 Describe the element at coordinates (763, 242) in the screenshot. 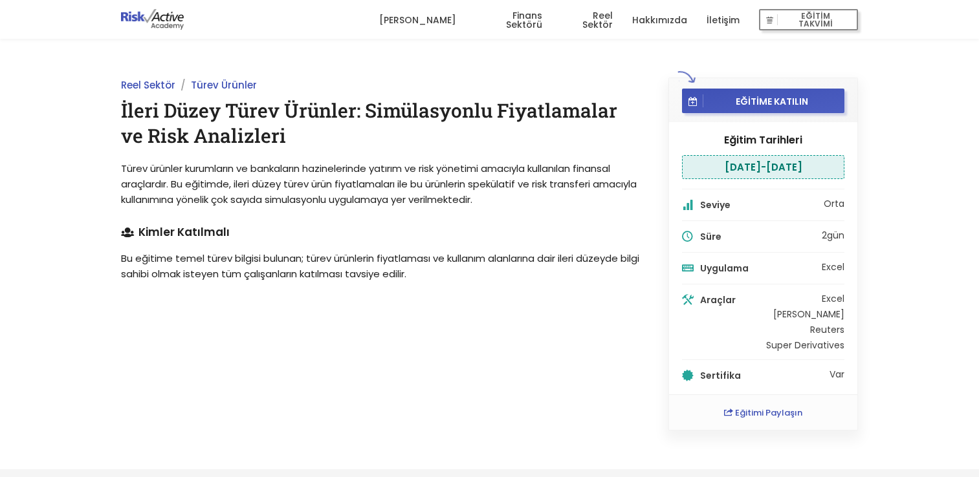

I see `li: 2 gün` at that location.